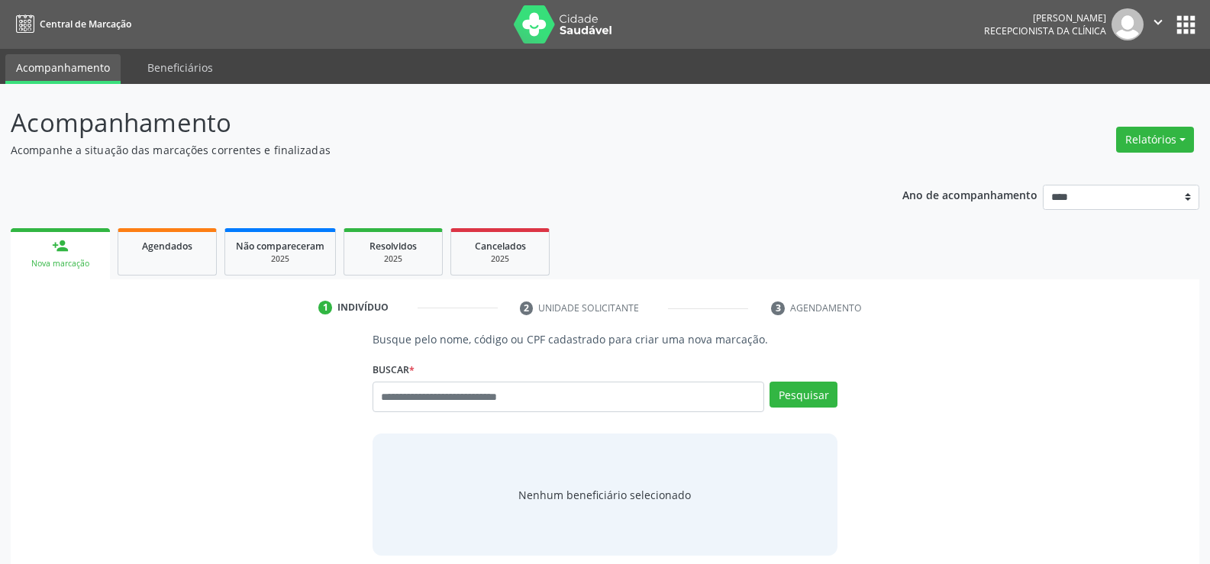  Describe the element at coordinates (1186, 24) in the screenshot. I see `button: apps` at that location.